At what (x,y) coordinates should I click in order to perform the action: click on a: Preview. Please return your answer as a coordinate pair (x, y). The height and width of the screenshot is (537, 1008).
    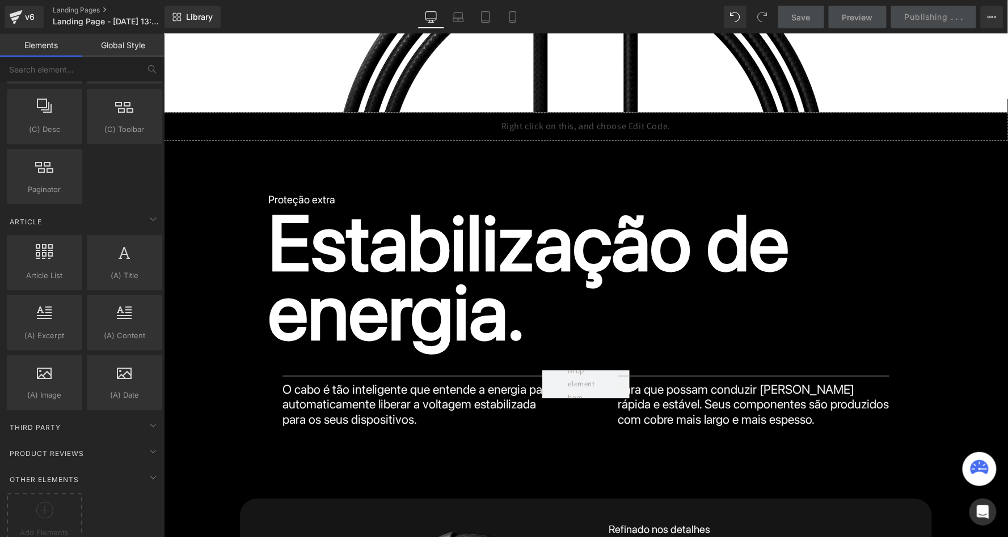
    Looking at the image, I should click on (857, 17).